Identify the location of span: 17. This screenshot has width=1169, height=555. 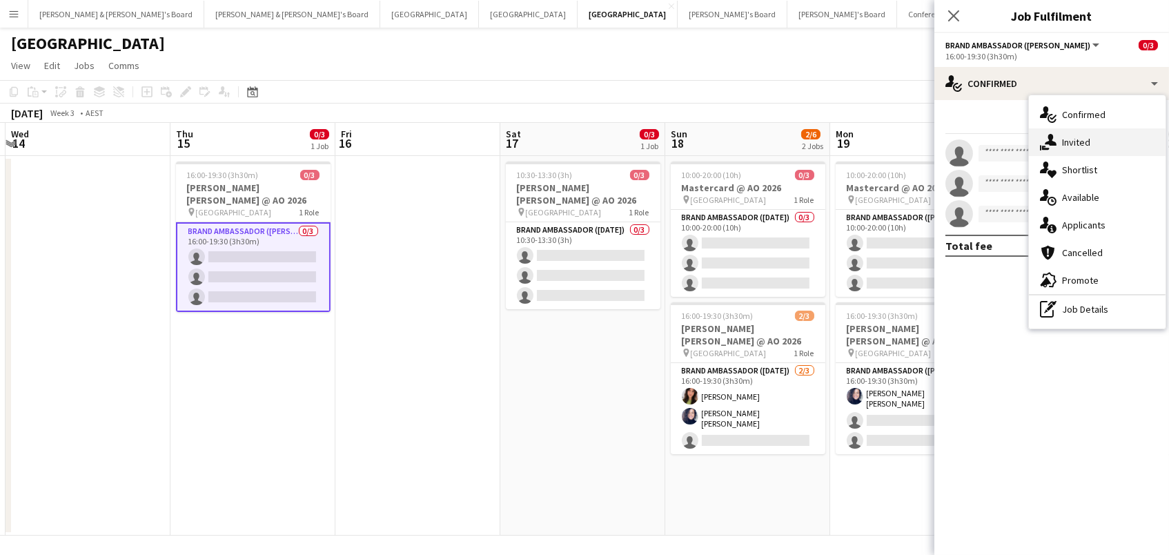
(512, 143).